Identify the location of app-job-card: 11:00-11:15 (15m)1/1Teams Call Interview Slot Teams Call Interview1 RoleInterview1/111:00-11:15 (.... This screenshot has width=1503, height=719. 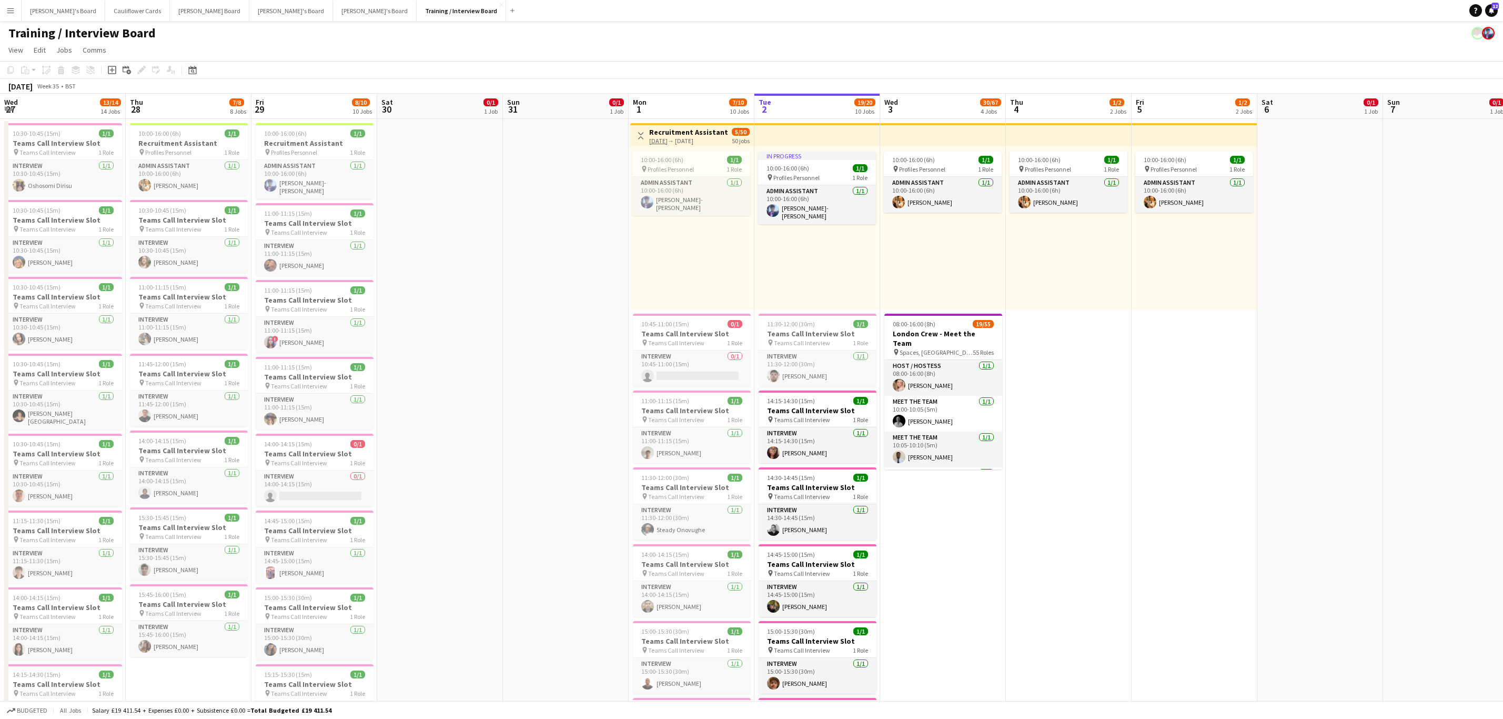
(315, 393).